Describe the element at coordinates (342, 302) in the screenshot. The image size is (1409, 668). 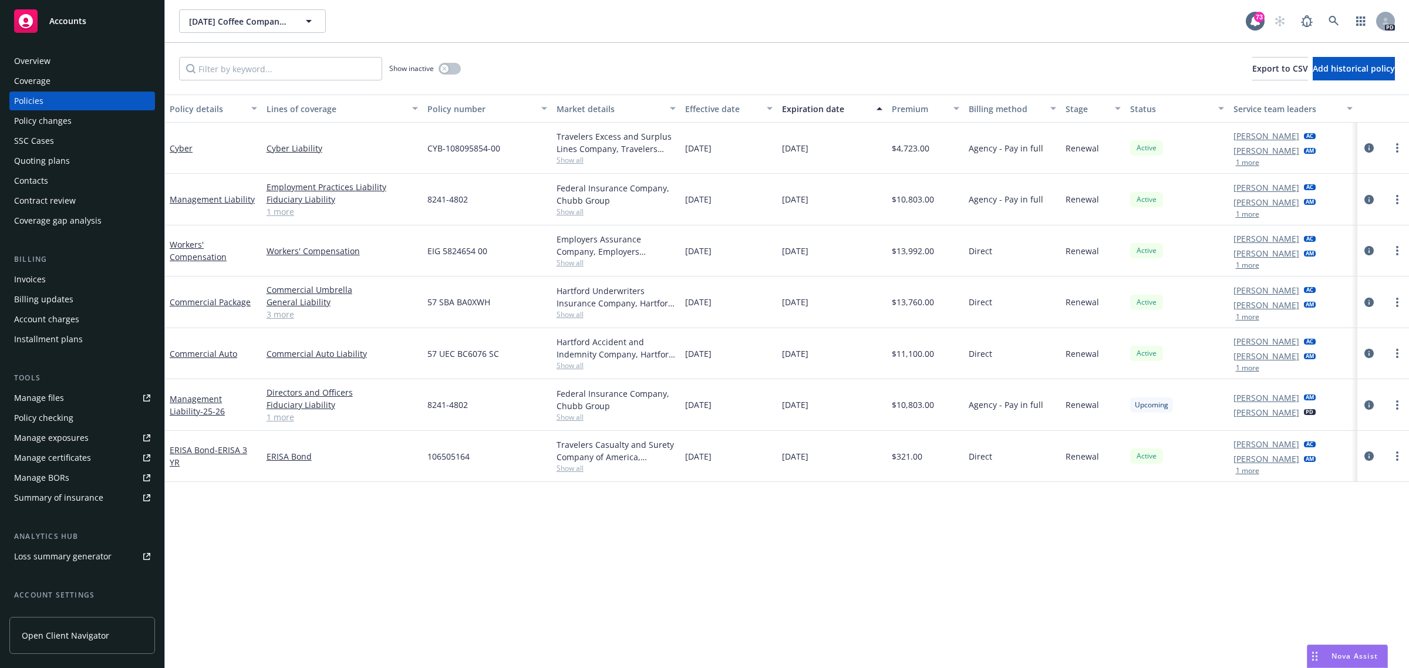
I see `a: General Liability` at that location.